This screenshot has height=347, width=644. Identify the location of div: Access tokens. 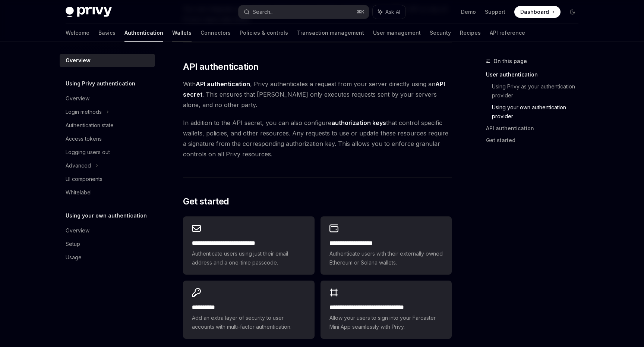
(84, 139).